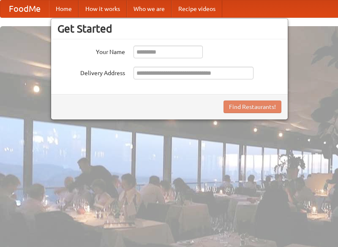 The width and height of the screenshot is (338, 247). What do you see at coordinates (149, 9) in the screenshot?
I see `a: Who we are` at bounding box center [149, 9].